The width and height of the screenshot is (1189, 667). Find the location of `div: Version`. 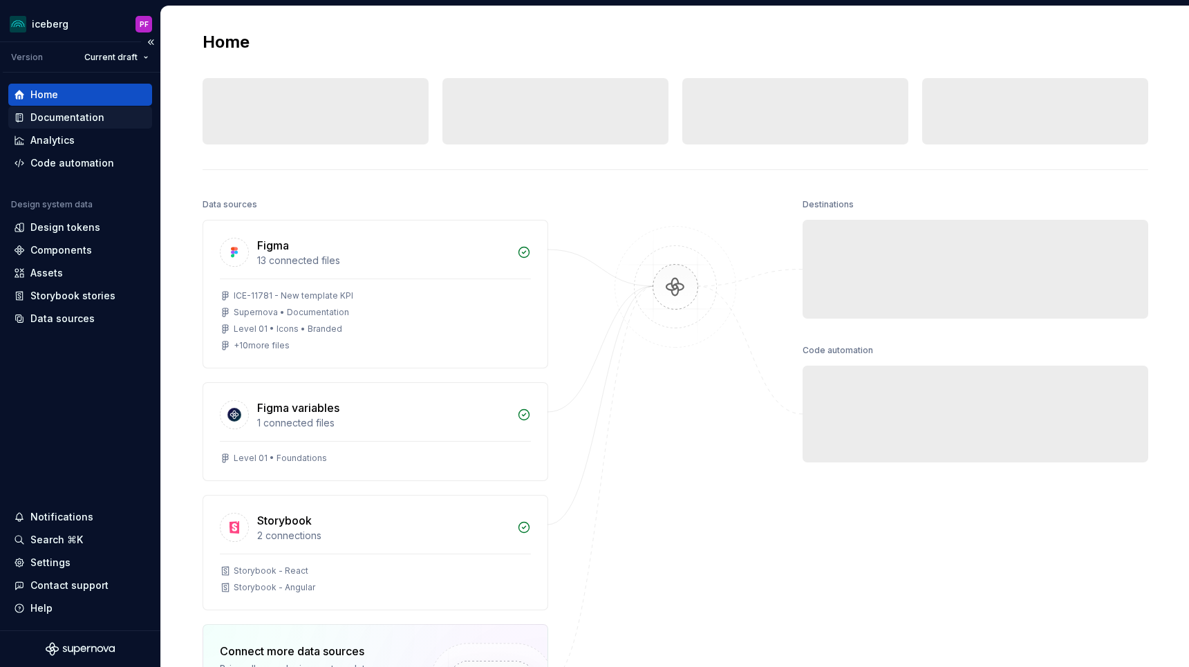

div: Version is located at coordinates (27, 57).